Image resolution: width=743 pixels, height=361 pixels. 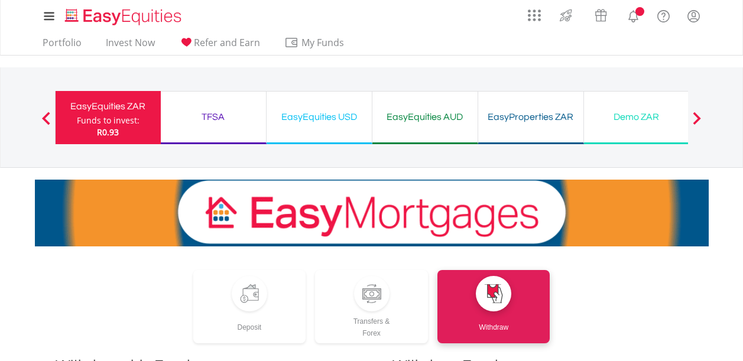 I want to click on a: Refer and Earn, so click(x=219, y=46).